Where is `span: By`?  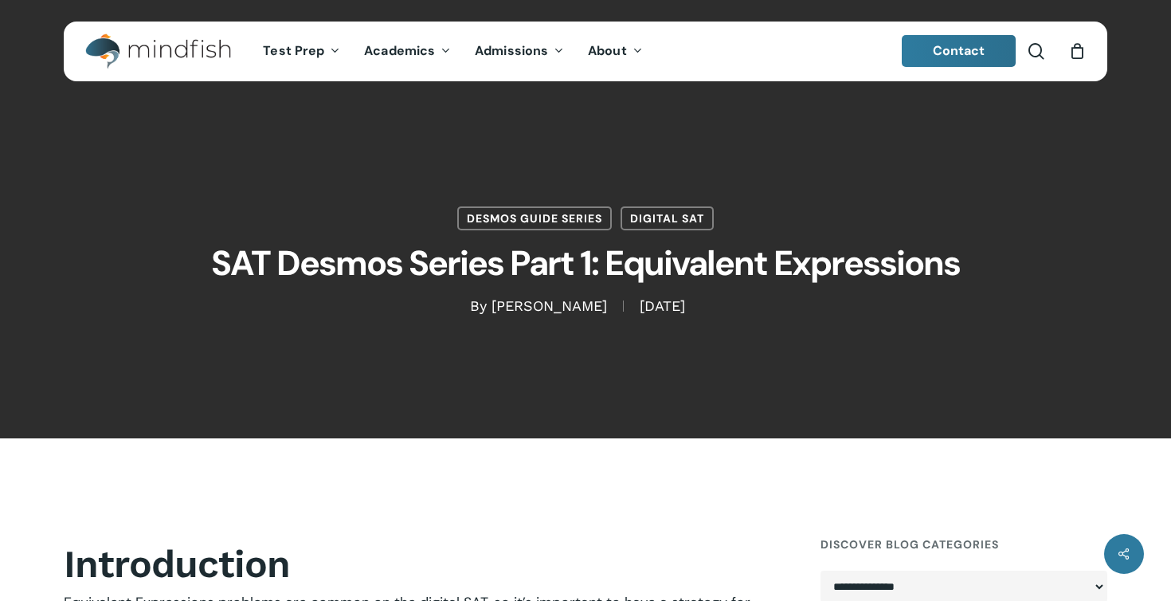
span: By is located at coordinates (478, 306).